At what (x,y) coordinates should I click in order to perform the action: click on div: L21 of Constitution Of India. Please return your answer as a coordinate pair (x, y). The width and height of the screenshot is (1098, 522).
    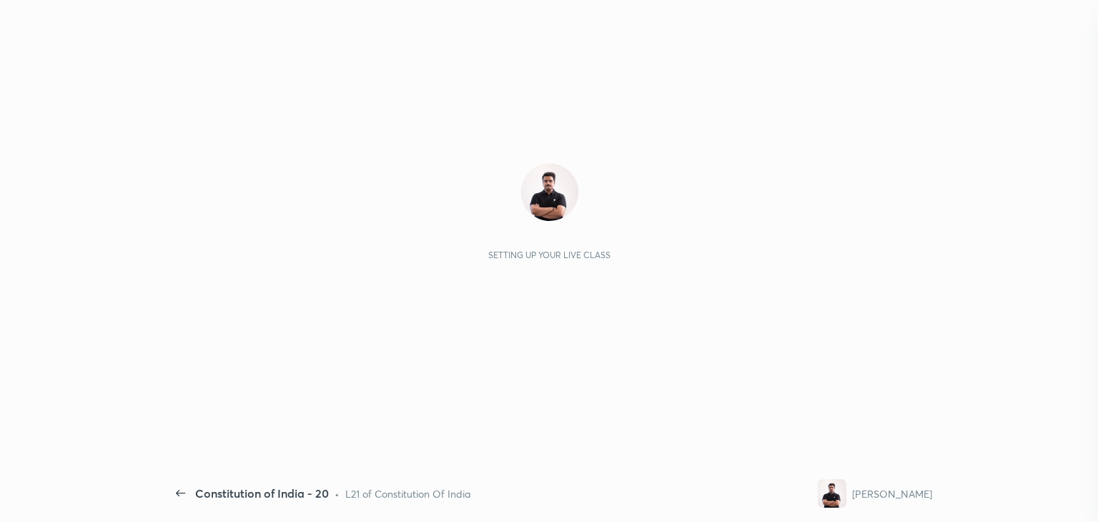
    Looking at the image, I should click on (407, 493).